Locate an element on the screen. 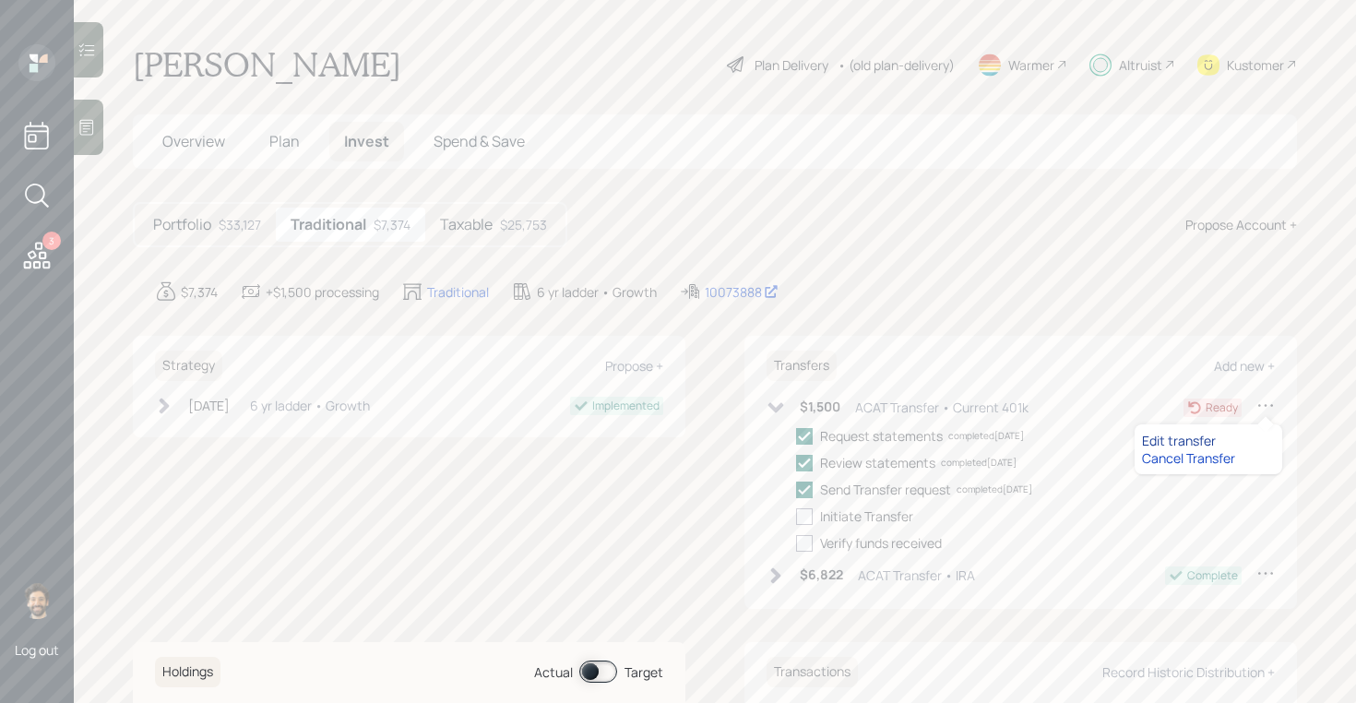 This screenshot has width=1356, height=703. div: +$1,500 processing is located at coordinates (322, 292).